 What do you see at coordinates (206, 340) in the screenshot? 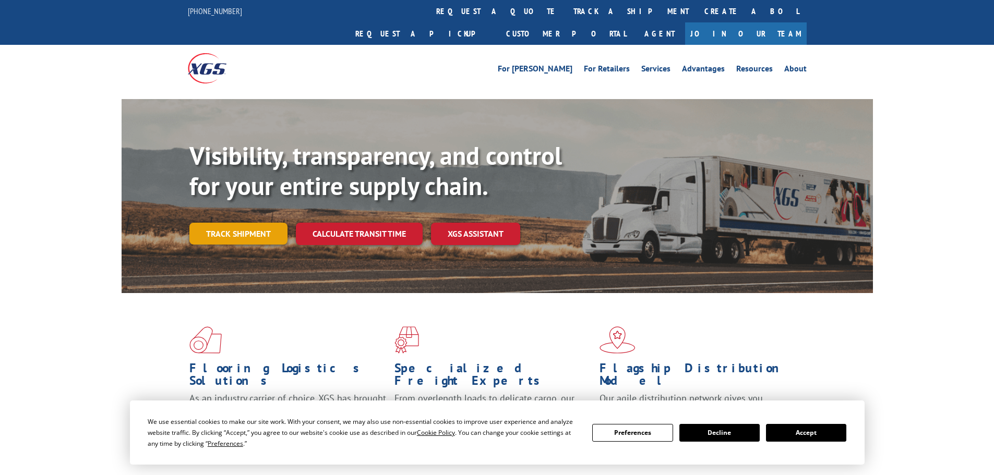
I see `img: xgs-icon-total-supply-chain-intelligence-red` at bounding box center [206, 340].